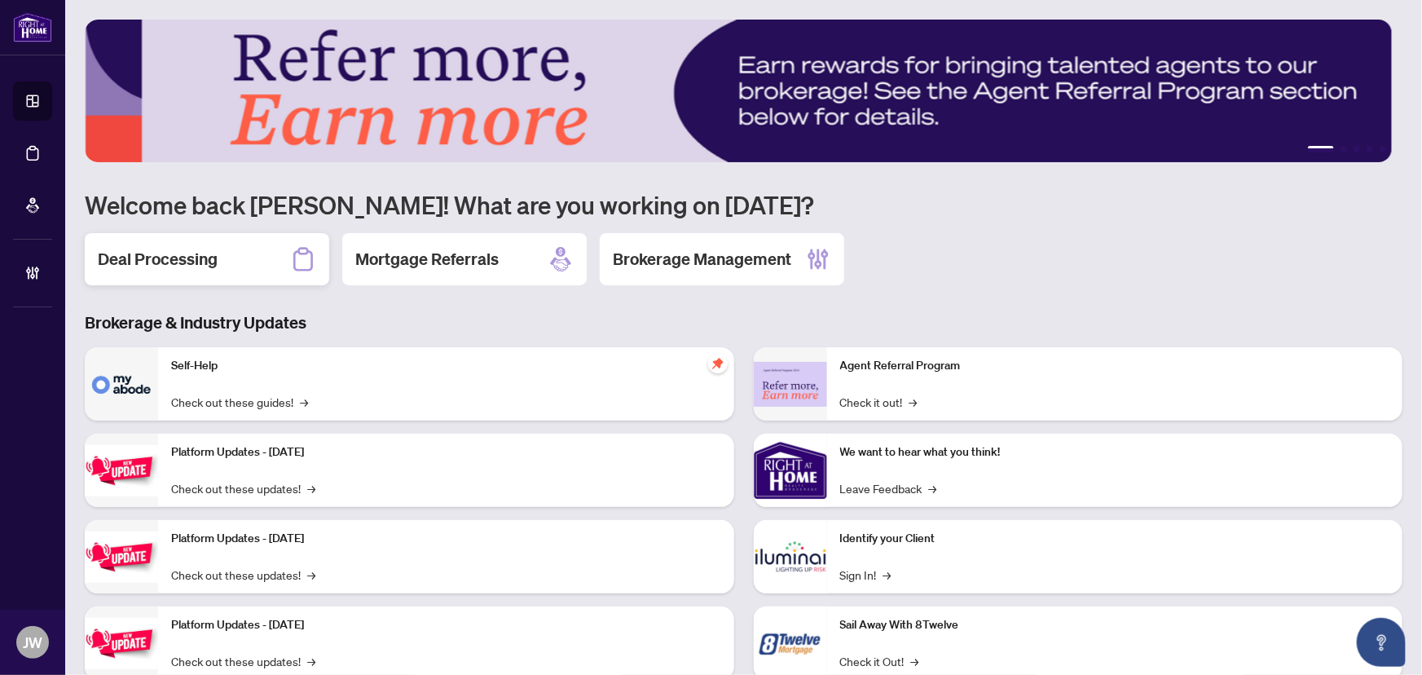 Image resolution: width=1422 pixels, height=675 pixels. What do you see at coordinates (1321, 149) in the screenshot?
I see `button: 1` at bounding box center [1321, 149].